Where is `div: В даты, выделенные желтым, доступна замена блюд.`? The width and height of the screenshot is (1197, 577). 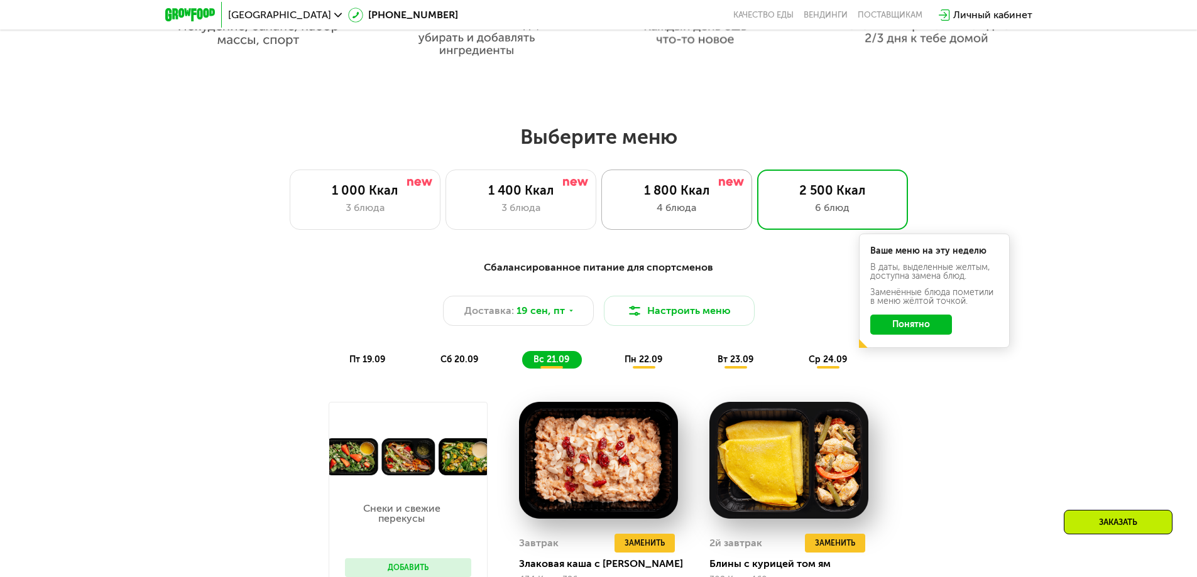 div: В даты, выделенные желтым, доступна замена блюд. is located at coordinates (934, 272).